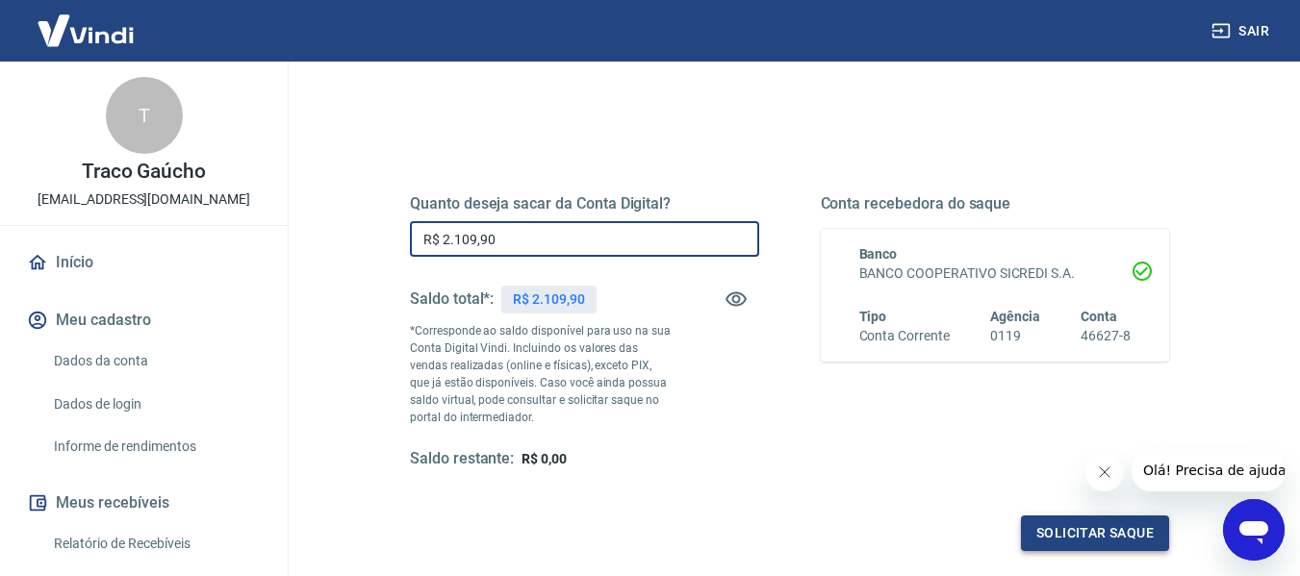  I want to click on span: Banco, so click(879, 254).